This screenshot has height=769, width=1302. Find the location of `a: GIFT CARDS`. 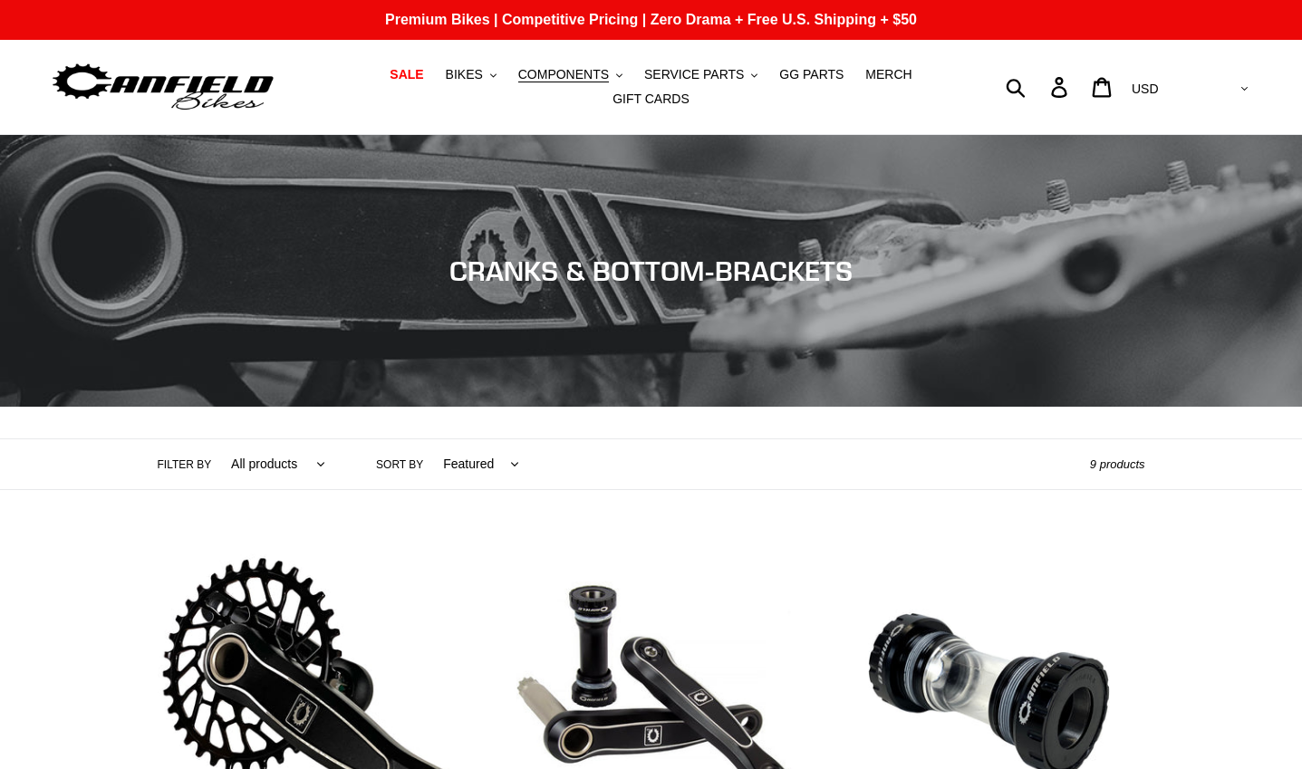

a: GIFT CARDS is located at coordinates (651, 99).